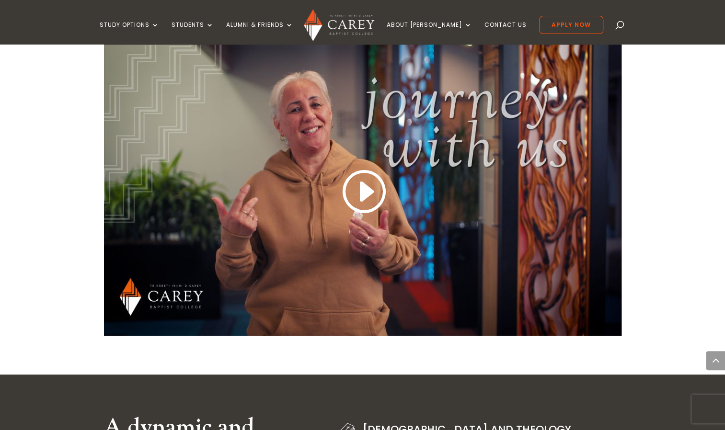  Describe the element at coordinates (129, 33) in the screenshot. I see `a: Study Options` at that location.